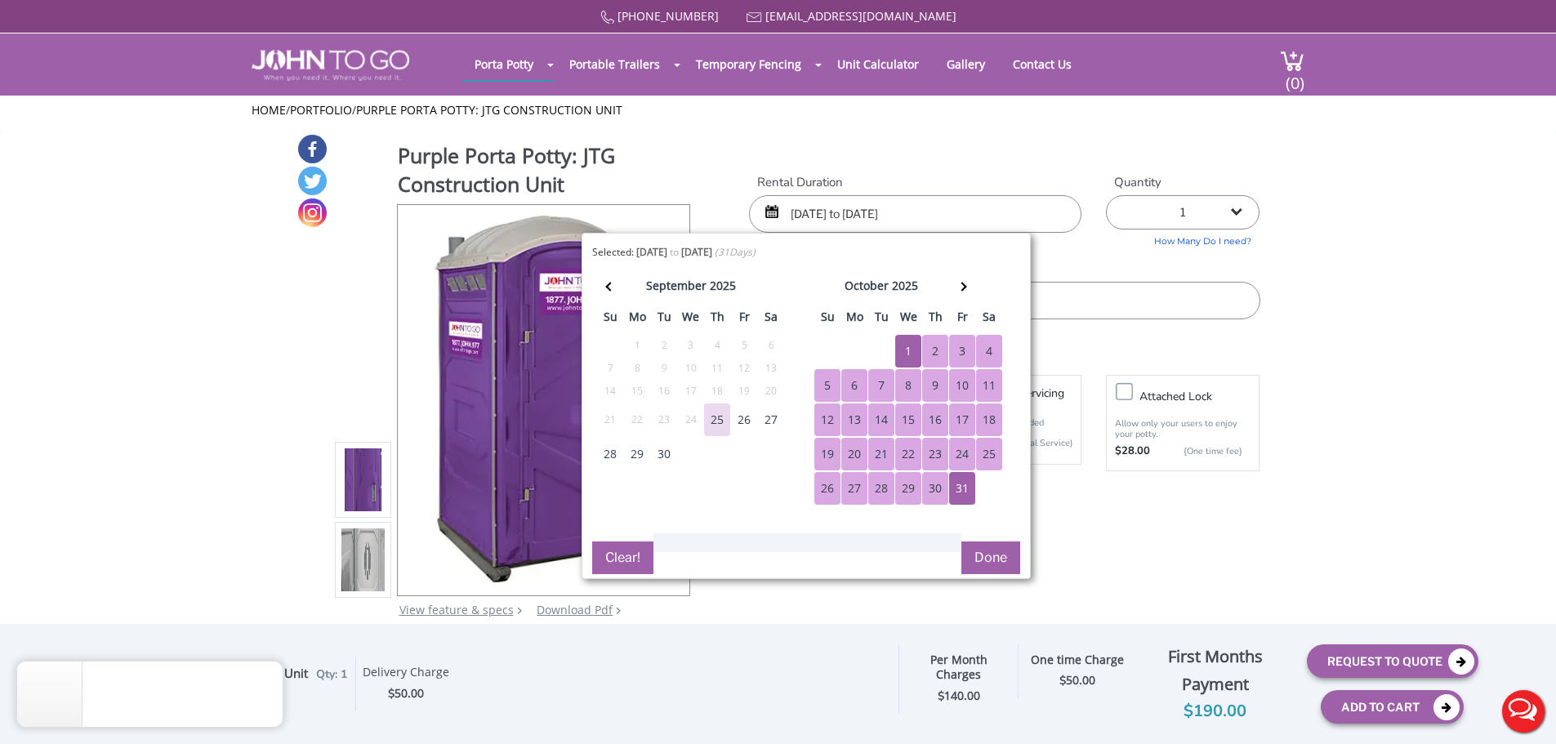 This screenshot has width=1556, height=744. I want to click on div: october, so click(866, 286).